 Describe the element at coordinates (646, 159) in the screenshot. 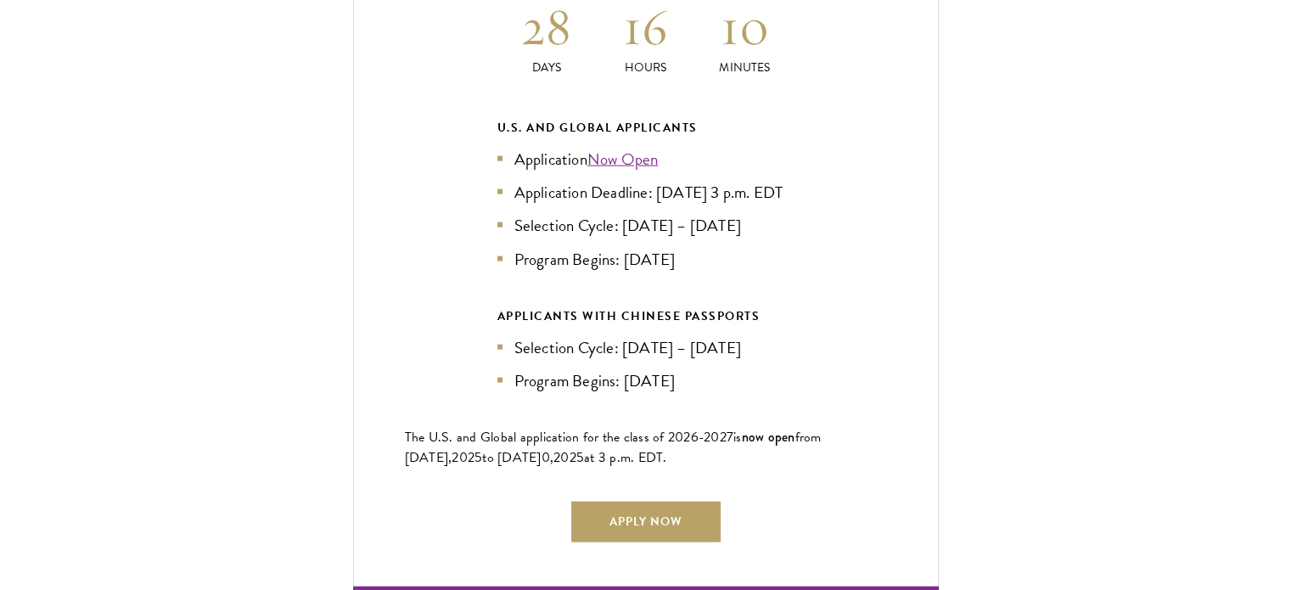

I see `li: Application` at that location.